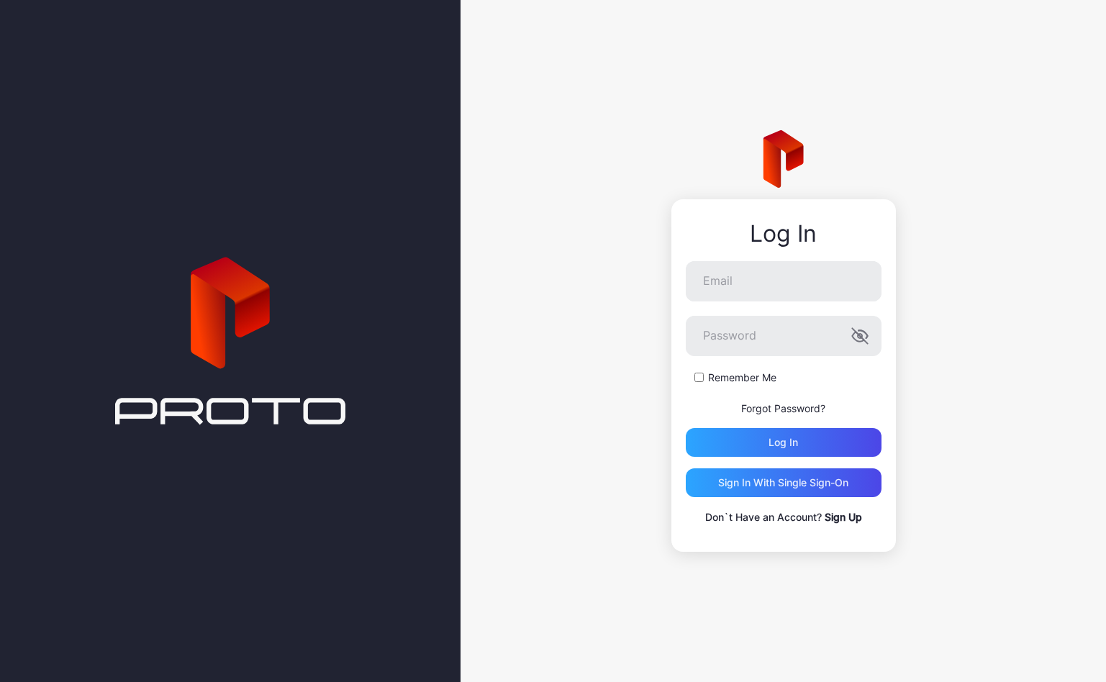 This screenshot has height=682, width=1106. I want to click on a: Sign Up, so click(844, 517).